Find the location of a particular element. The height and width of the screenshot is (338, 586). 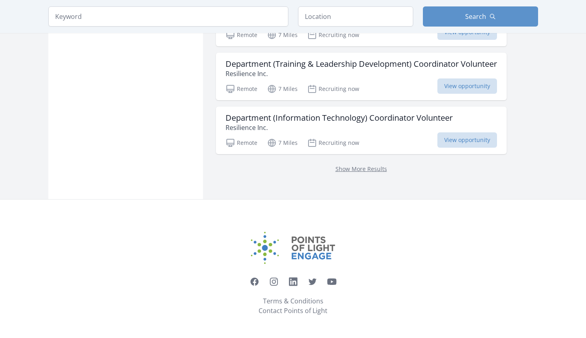

a: Department (Information Technology) Coordinator Volunteer Resilience Inc. Remote 7 Miles Recruiti... is located at coordinates (361, 130).